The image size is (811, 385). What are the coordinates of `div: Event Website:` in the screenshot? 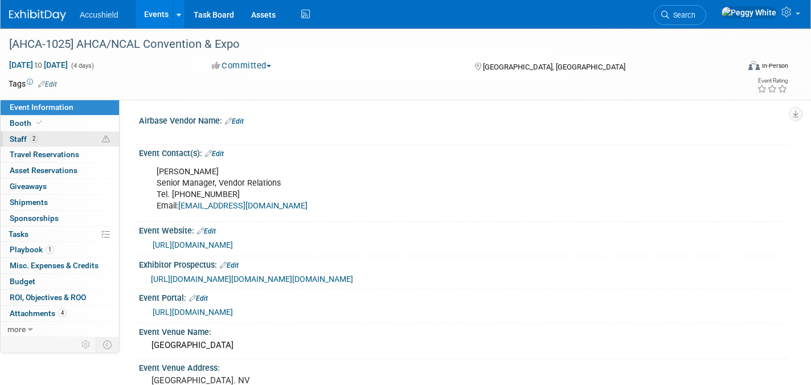 It's located at (464, 230).